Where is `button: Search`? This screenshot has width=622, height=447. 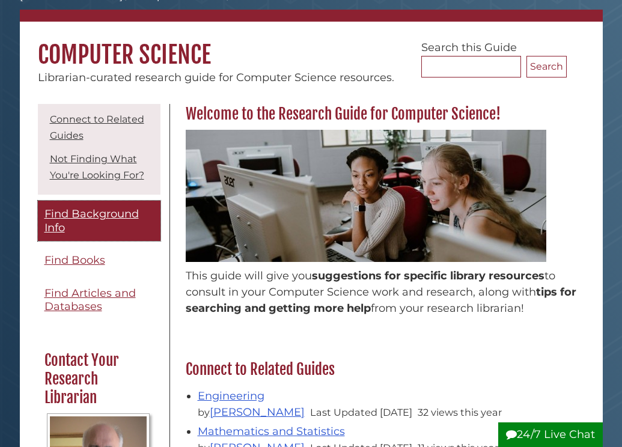 button: Search is located at coordinates (546, 67).